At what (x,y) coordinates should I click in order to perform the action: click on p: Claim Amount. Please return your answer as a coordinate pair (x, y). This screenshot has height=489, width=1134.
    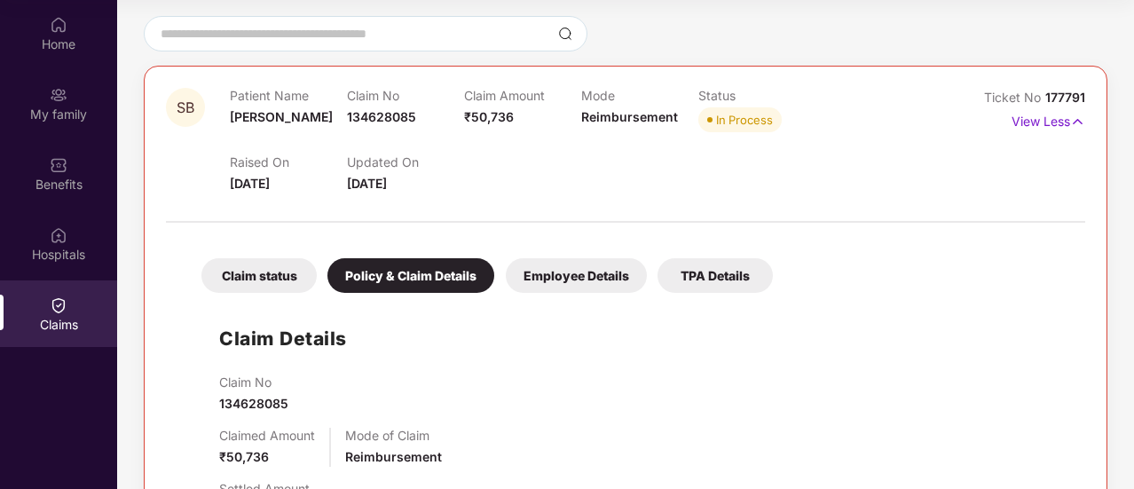
    Looking at the image, I should click on (523, 95).